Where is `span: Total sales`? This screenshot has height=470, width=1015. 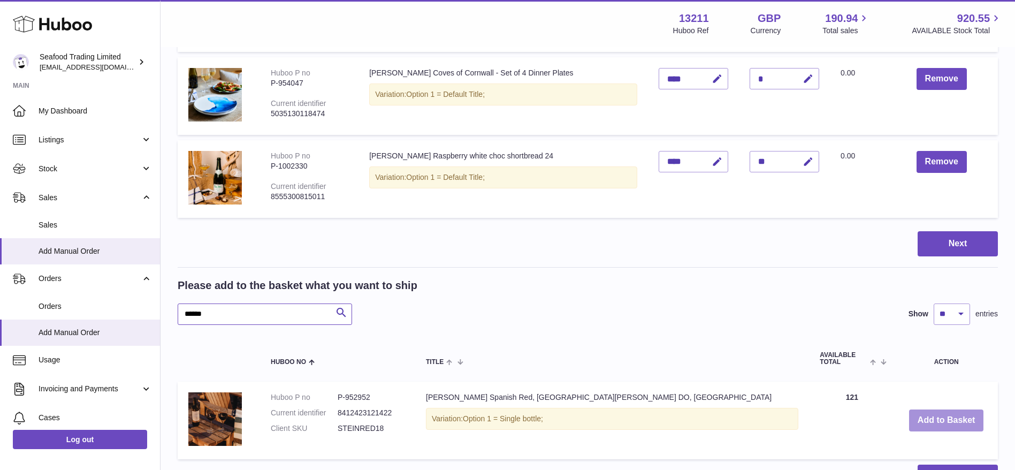 span: Total sales is located at coordinates (846, 30).